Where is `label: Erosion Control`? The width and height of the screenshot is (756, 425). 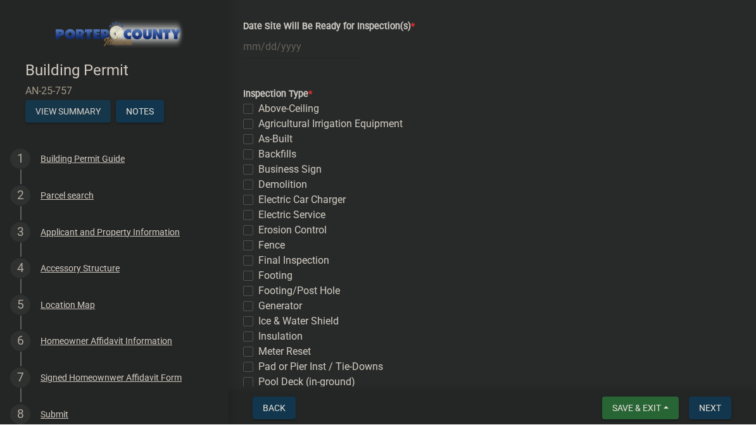
label: Erosion Control is located at coordinates (292, 231).